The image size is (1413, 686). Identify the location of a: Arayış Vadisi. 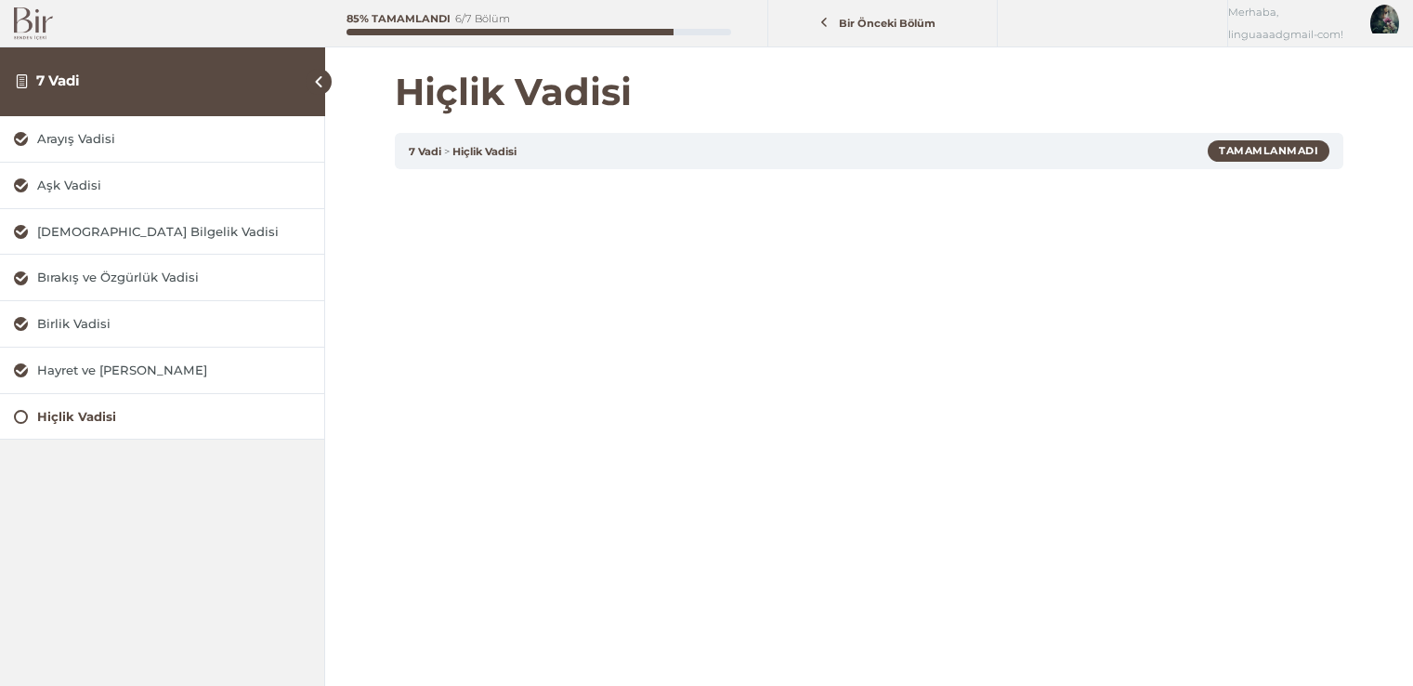
(162, 138).